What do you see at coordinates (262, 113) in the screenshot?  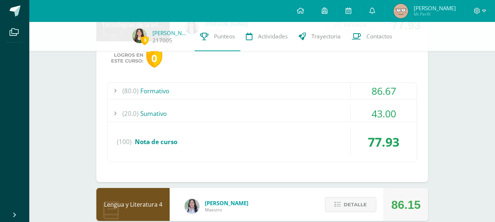 I see `div: Sumativo` at bounding box center [262, 113].